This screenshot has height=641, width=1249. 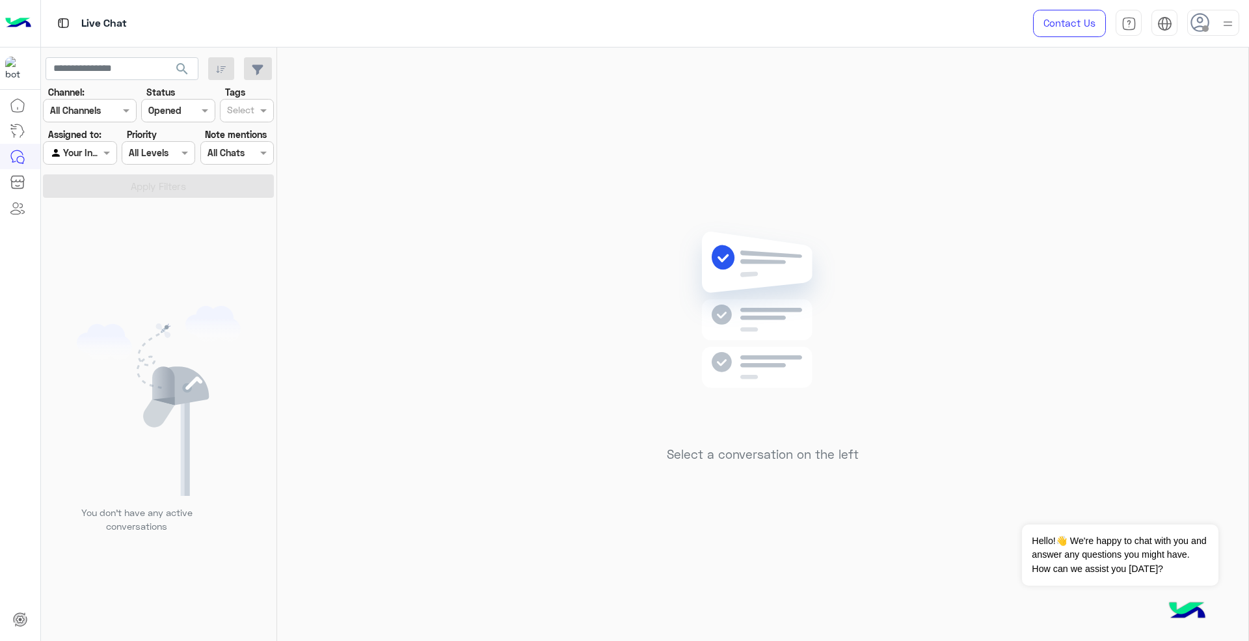 I want to click on label: Channel:, so click(x=66, y=92).